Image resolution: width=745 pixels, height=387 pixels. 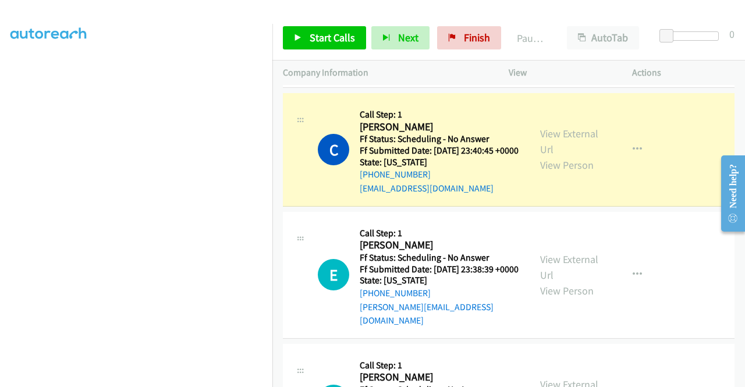 What do you see at coordinates (603, 38) in the screenshot?
I see `button: AutoTab` at bounding box center [603, 38].